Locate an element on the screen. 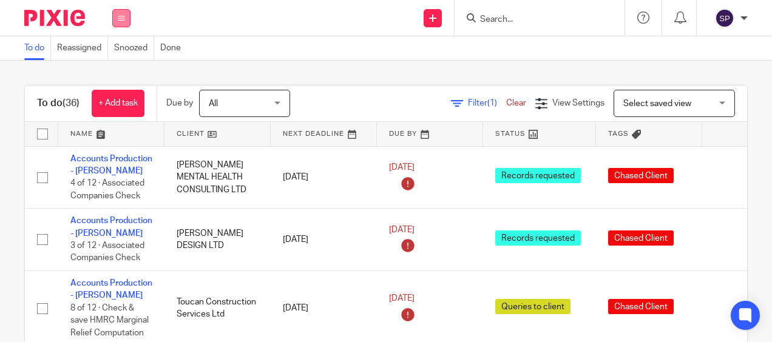  h1: To do is located at coordinates (58, 103).